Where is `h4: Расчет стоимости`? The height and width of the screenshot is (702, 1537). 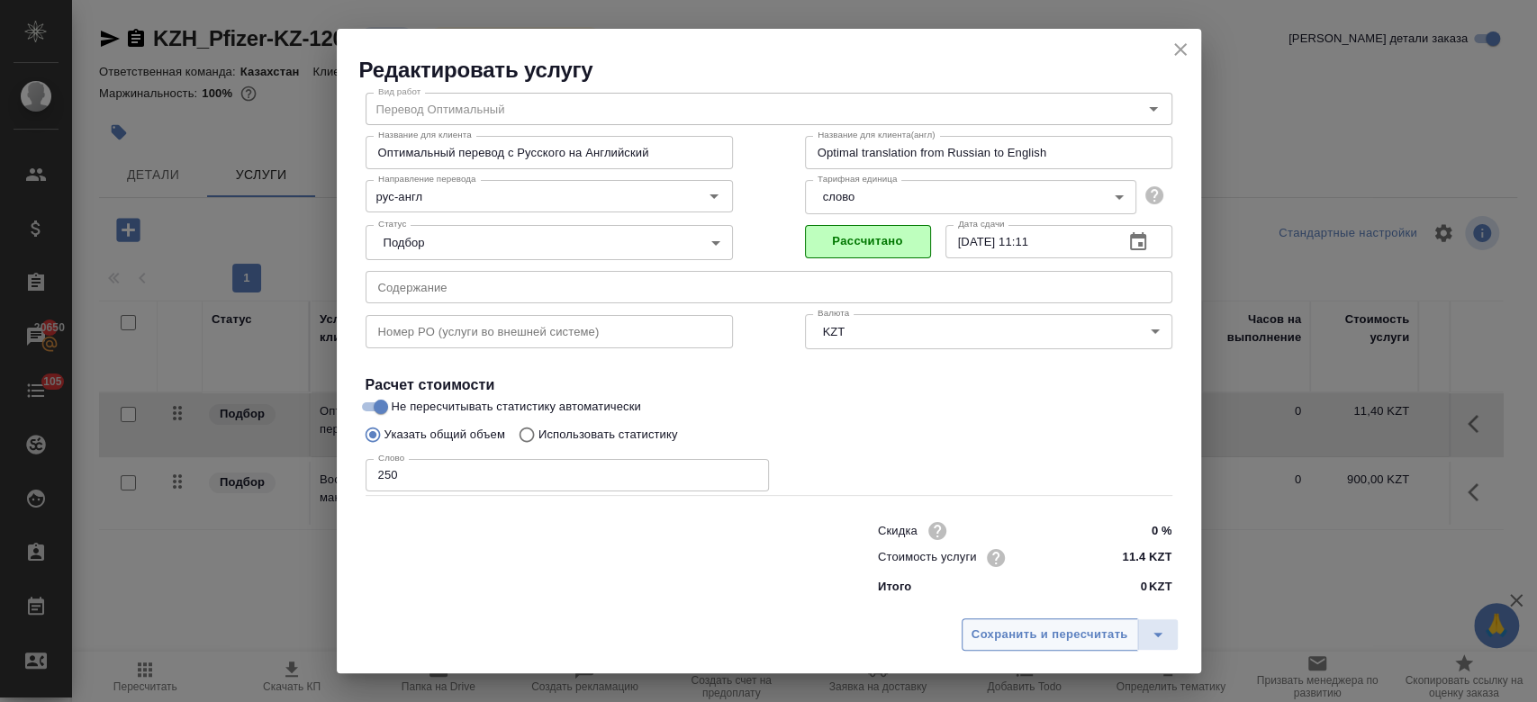 h4: Расчет стоимости is located at coordinates (769, 385).